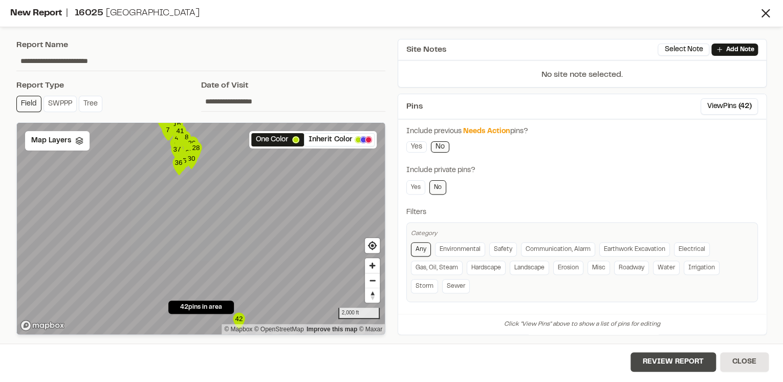 This screenshot has width=783, height=382. I want to click on button: Zoom out, so click(372, 280).